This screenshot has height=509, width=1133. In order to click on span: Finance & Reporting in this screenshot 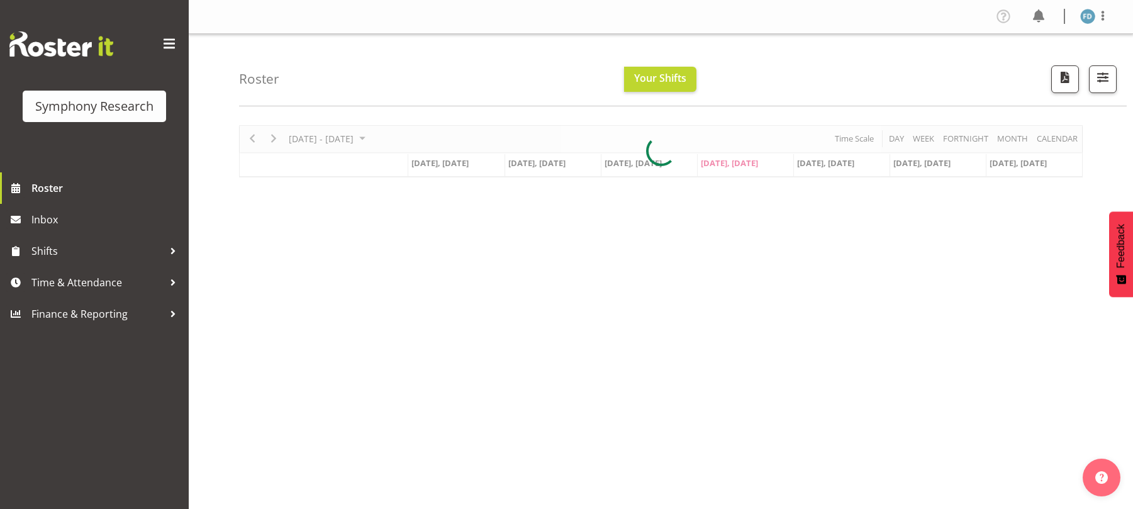, I will do `click(98, 314)`.